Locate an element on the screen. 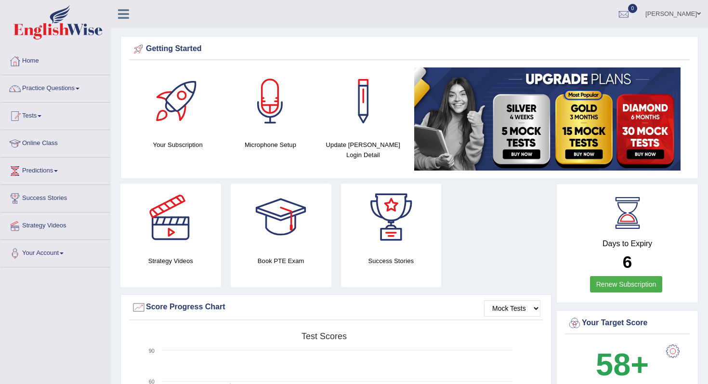  div: Your Target Score is located at coordinates (627, 323).